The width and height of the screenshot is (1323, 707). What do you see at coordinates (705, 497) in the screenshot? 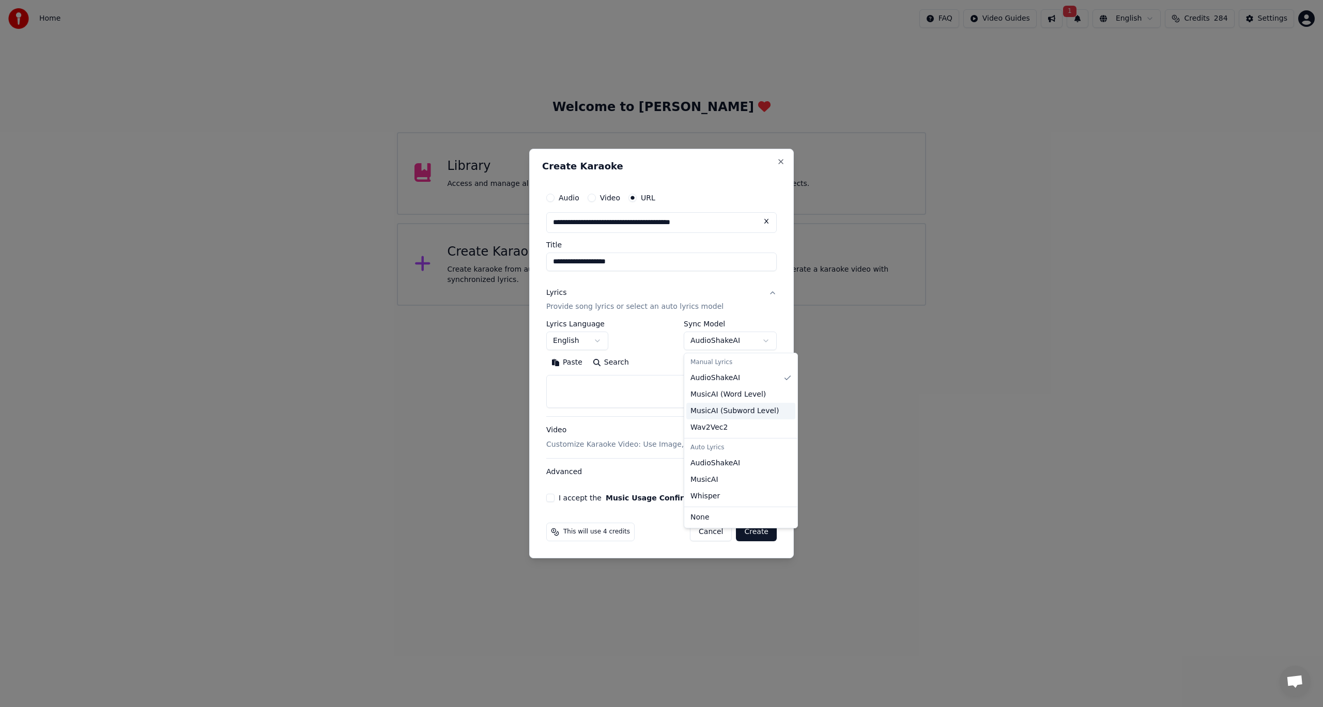
I see `span: Whisper` at bounding box center [705, 497].